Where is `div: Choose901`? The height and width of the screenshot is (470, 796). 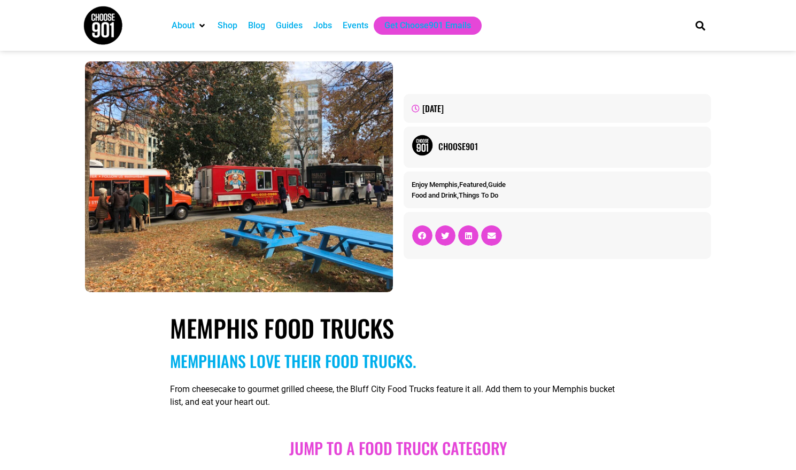
div: Choose901 is located at coordinates (571, 146).